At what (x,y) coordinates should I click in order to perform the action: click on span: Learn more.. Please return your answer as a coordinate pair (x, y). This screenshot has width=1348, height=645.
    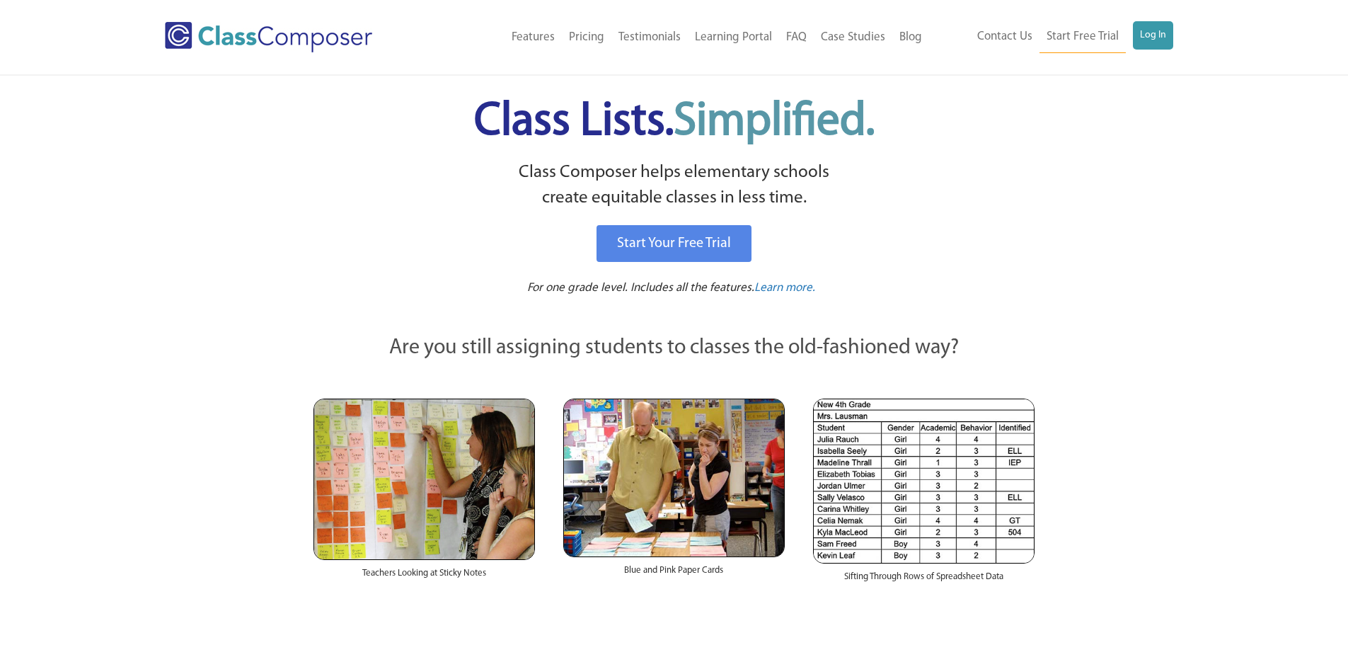
    Looking at the image, I should click on (785, 287).